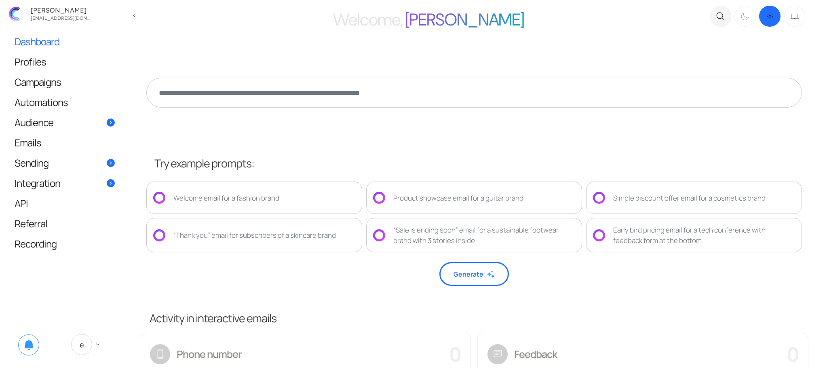  I want to click on div: Welcome email for a fashion brand, so click(226, 198).